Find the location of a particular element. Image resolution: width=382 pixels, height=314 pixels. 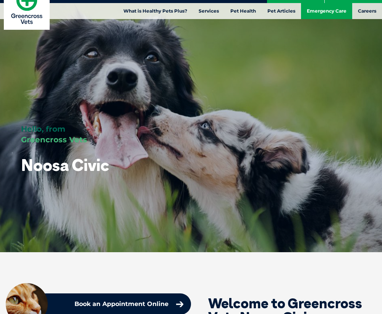

a: Pet Health is located at coordinates (243, 11).